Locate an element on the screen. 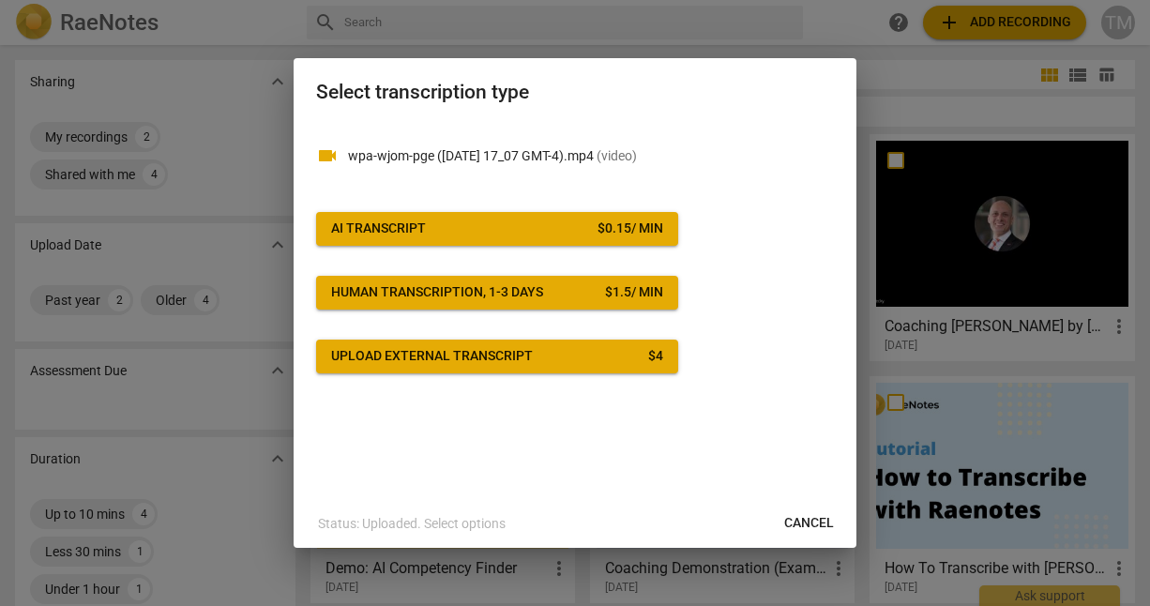  div: Upload external transcript is located at coordinates (431, 356).